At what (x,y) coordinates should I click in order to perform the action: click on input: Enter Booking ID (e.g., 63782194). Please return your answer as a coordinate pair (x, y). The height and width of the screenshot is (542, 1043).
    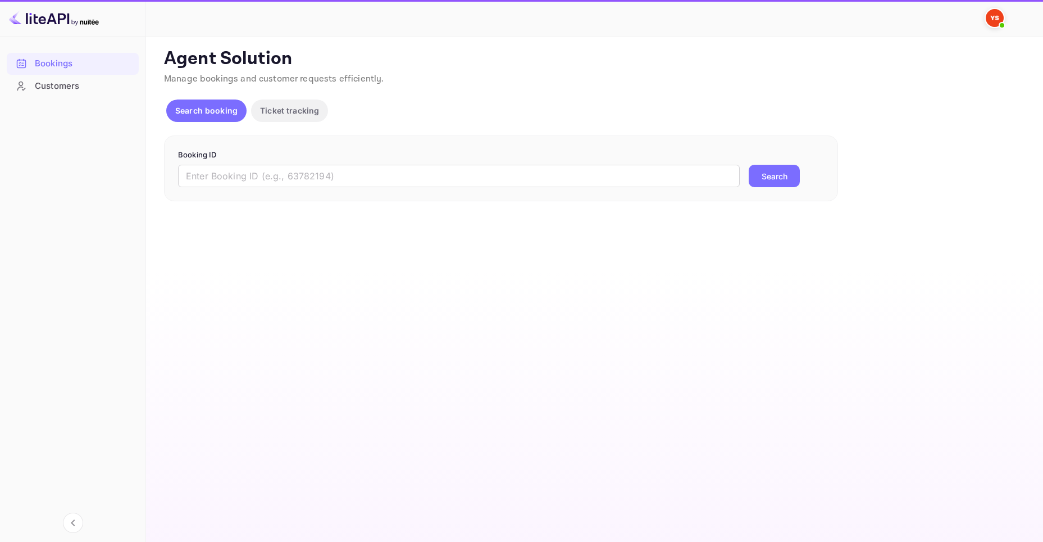
    Looking at the image, I should click on (459, 176).